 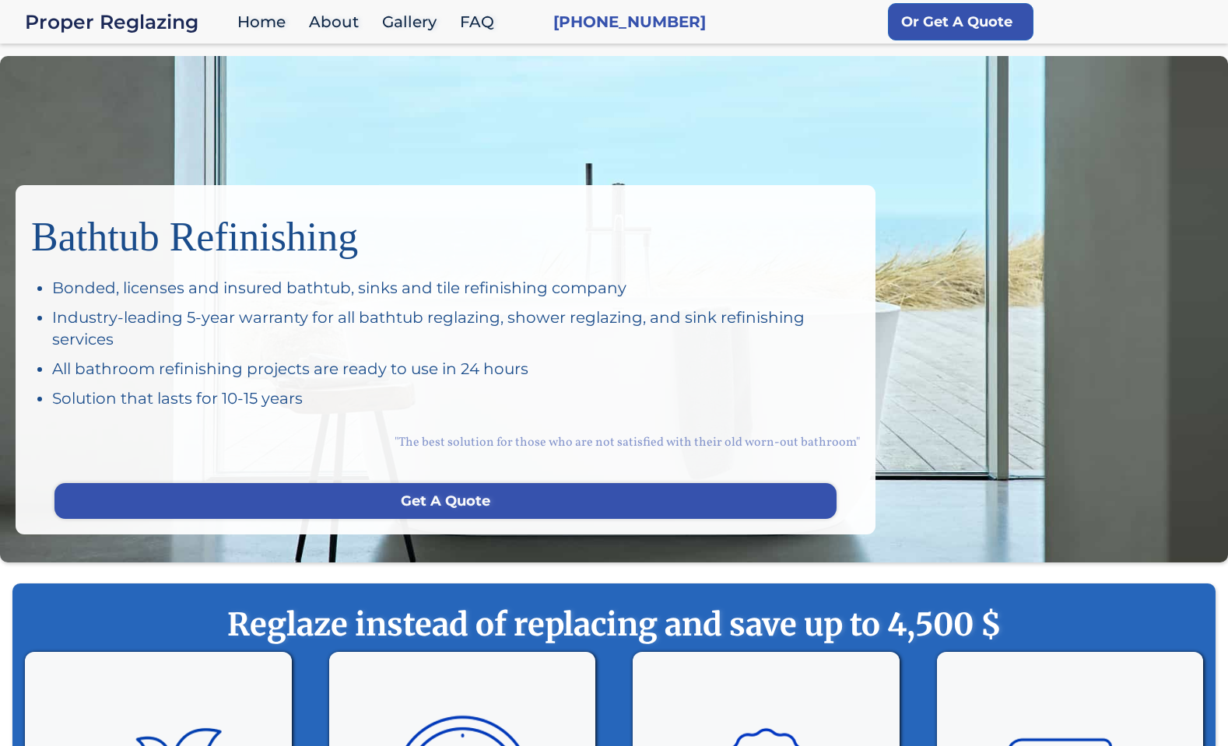 I want to click on div: Proper Reglazing, so click(x=127, y=22).